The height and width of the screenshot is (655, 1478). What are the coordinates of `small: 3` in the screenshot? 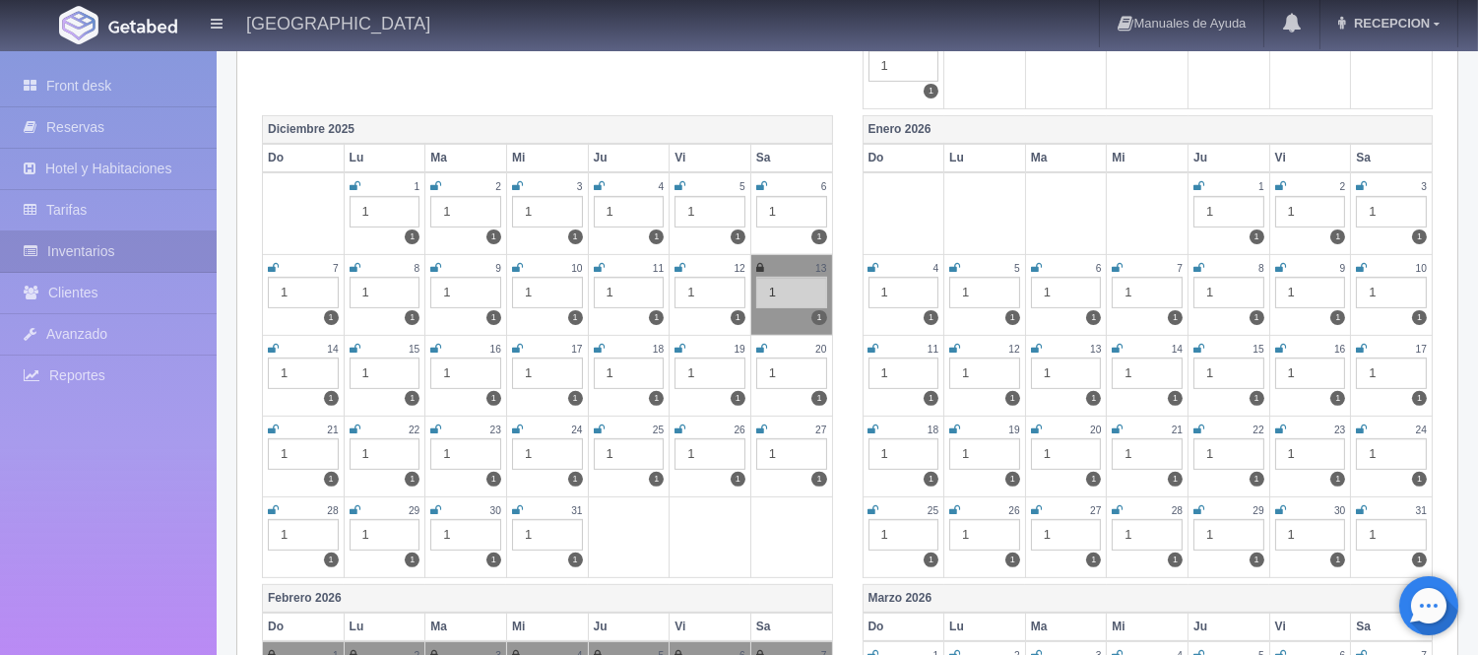 It's located at (580, 186).